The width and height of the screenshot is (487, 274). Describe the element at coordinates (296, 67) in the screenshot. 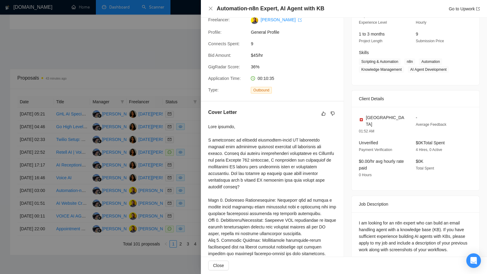

I see `span: 36%` at that location.